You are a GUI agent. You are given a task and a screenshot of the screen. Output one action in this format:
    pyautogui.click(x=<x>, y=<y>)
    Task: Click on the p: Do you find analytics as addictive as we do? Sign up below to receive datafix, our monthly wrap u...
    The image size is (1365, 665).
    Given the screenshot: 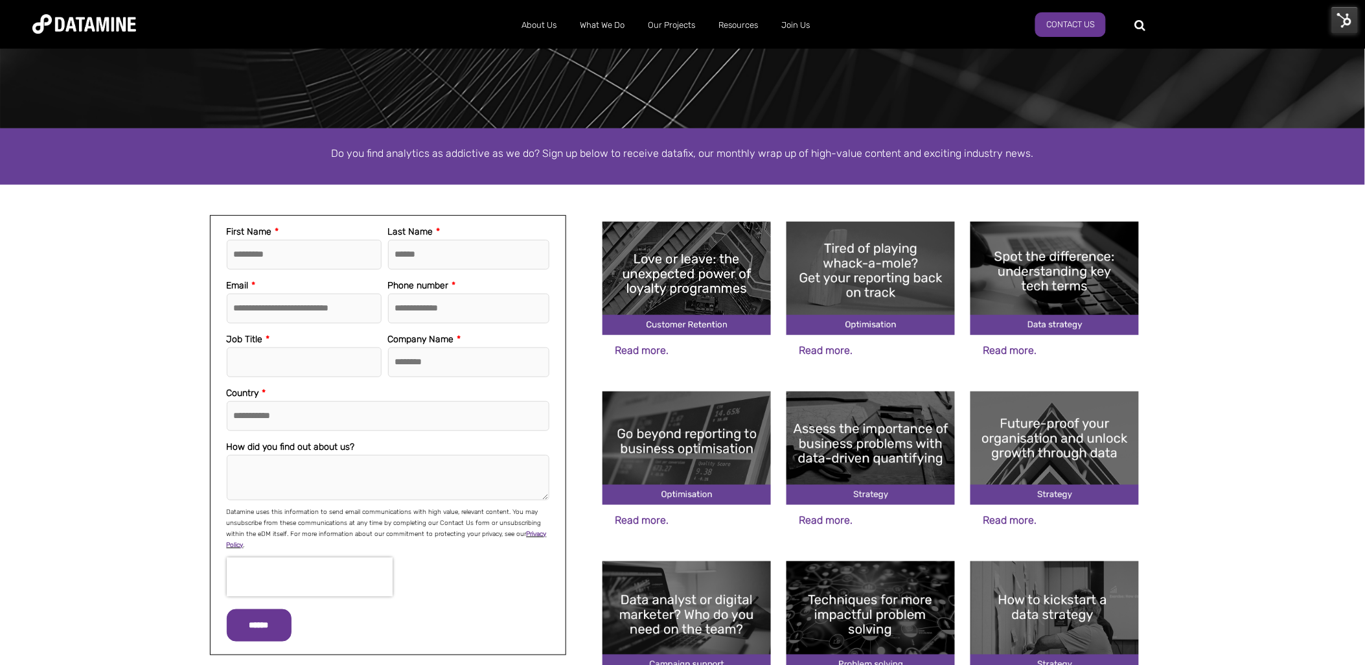 What is the action you would take?
    pyautogui.click(x=683, y=153)
    